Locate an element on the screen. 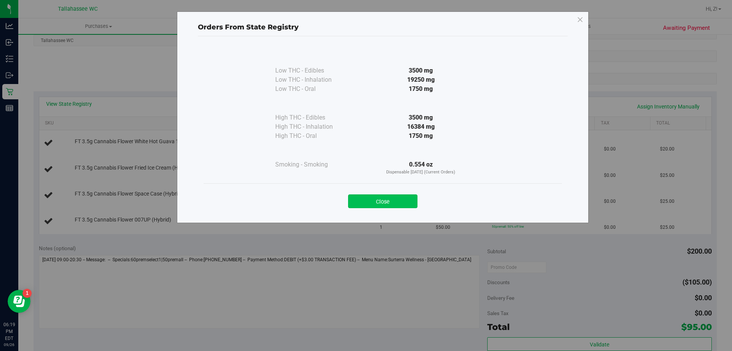 This screenshot has height=351, width=732. div: 0.554 oz is located at coordinates (421, 167).